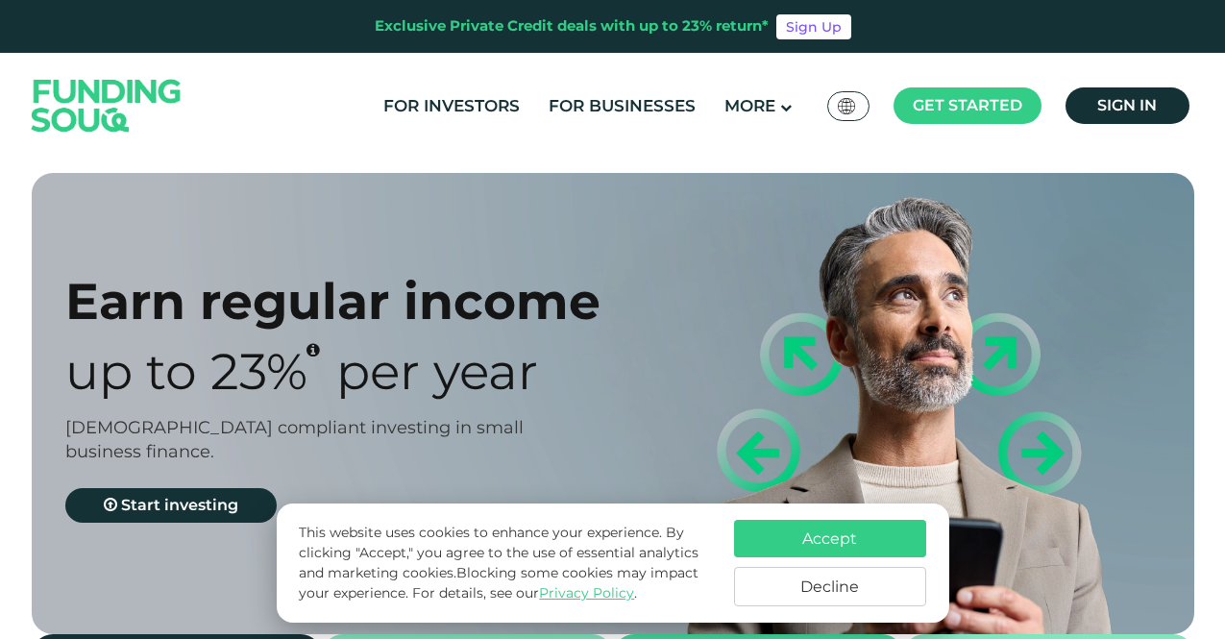 This screenshot has height=639, width=1225. Describe the element at coordinates (968, 105) in the screenshot. I see `span: Get started` at that location.